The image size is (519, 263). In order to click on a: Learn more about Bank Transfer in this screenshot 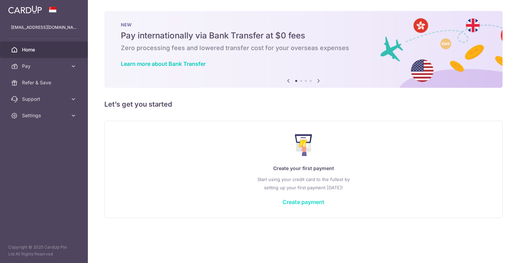, I will do `click(163, 64)`.